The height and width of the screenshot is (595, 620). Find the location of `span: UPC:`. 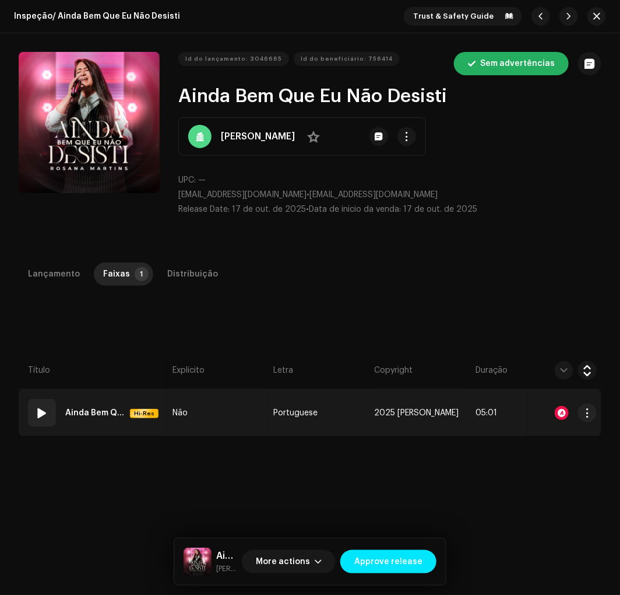

span: UPC: is located at coordinates (187, 180).